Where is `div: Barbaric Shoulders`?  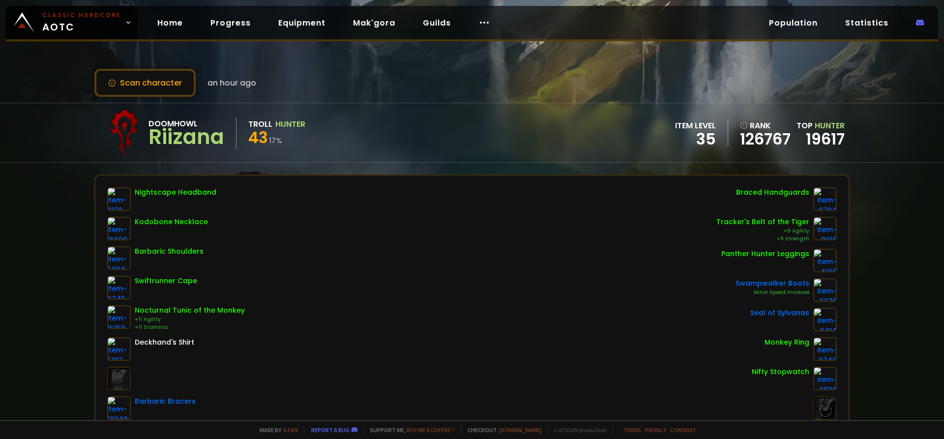
div: Barbaric Shoulders is located at coordinates (169, 251).